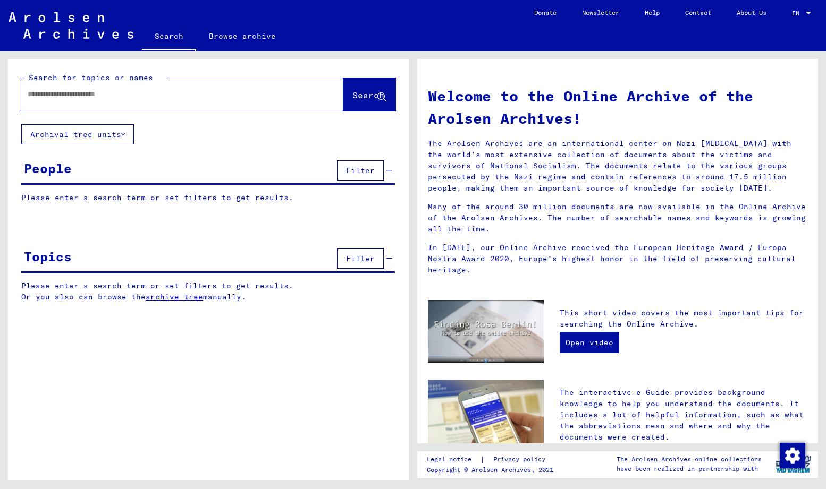  What do you see at coordinates (683, 415) in the screenshot?
I see `p: The interactive e-Guide provides background knowledge to help you understand the documents. It in...` at bounding box center [683, 415].